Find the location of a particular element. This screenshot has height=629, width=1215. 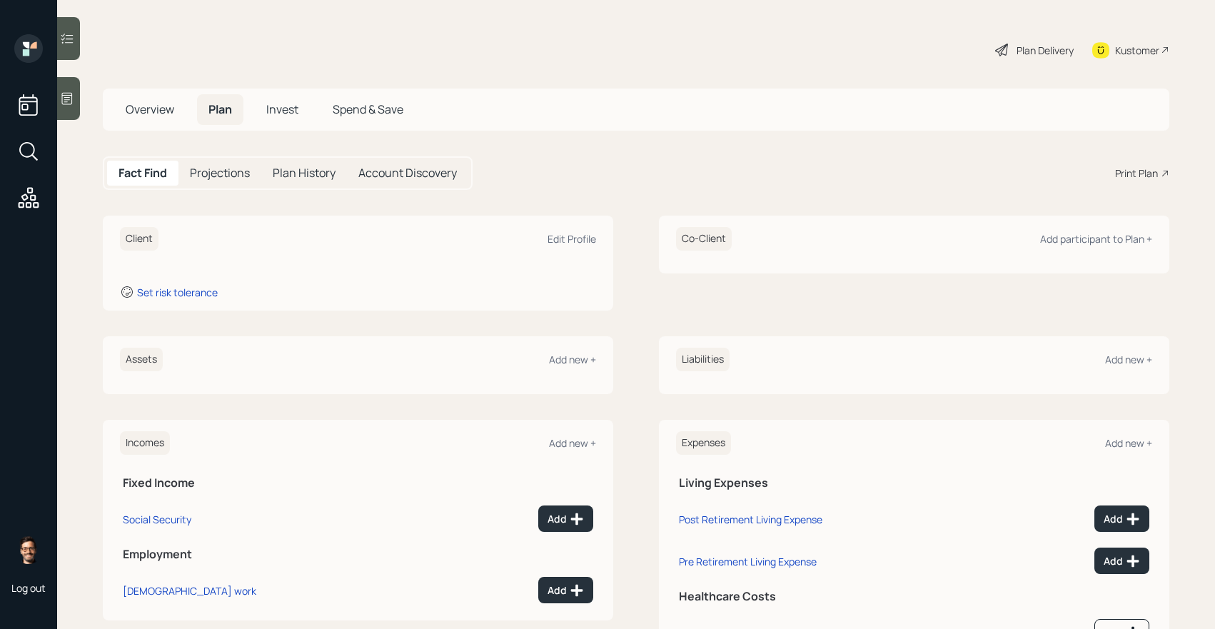

h5: Healthcare Costs is located at coordinates (914, 596).